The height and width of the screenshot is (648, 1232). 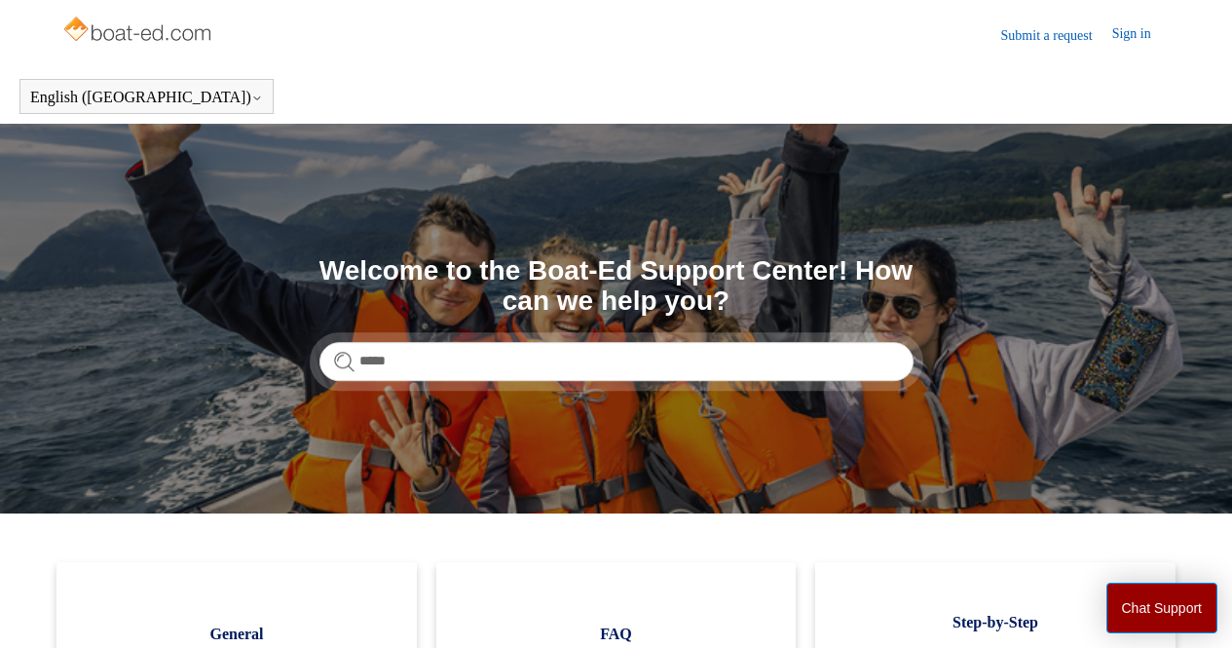 What do you see at coordinates (1162, 608) in the screenshot?
I see `button: Chat Support` at bounding box center [1162, 608].